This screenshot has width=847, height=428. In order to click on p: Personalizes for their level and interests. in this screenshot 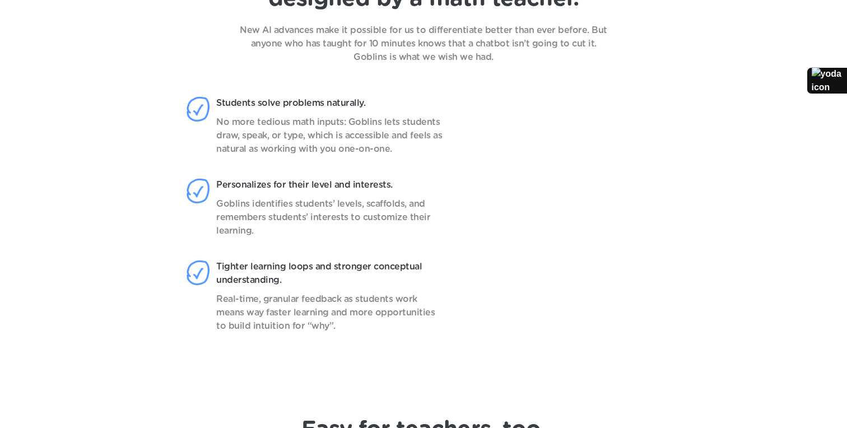, I will do `click(330, 185)`.